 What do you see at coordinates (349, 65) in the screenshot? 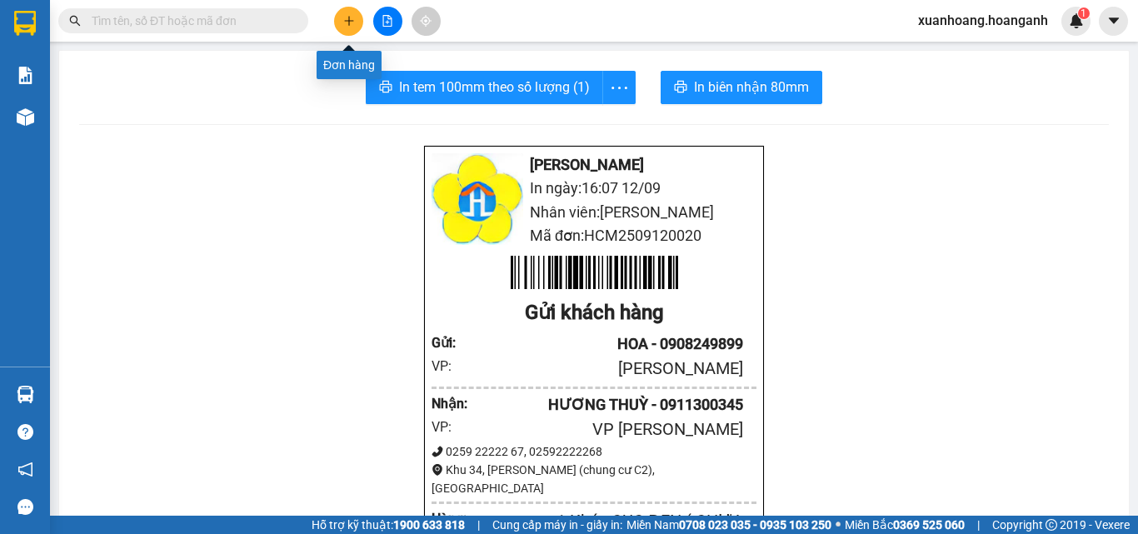
I see `div: Đơn hàng` at bounding box center [349, 65].